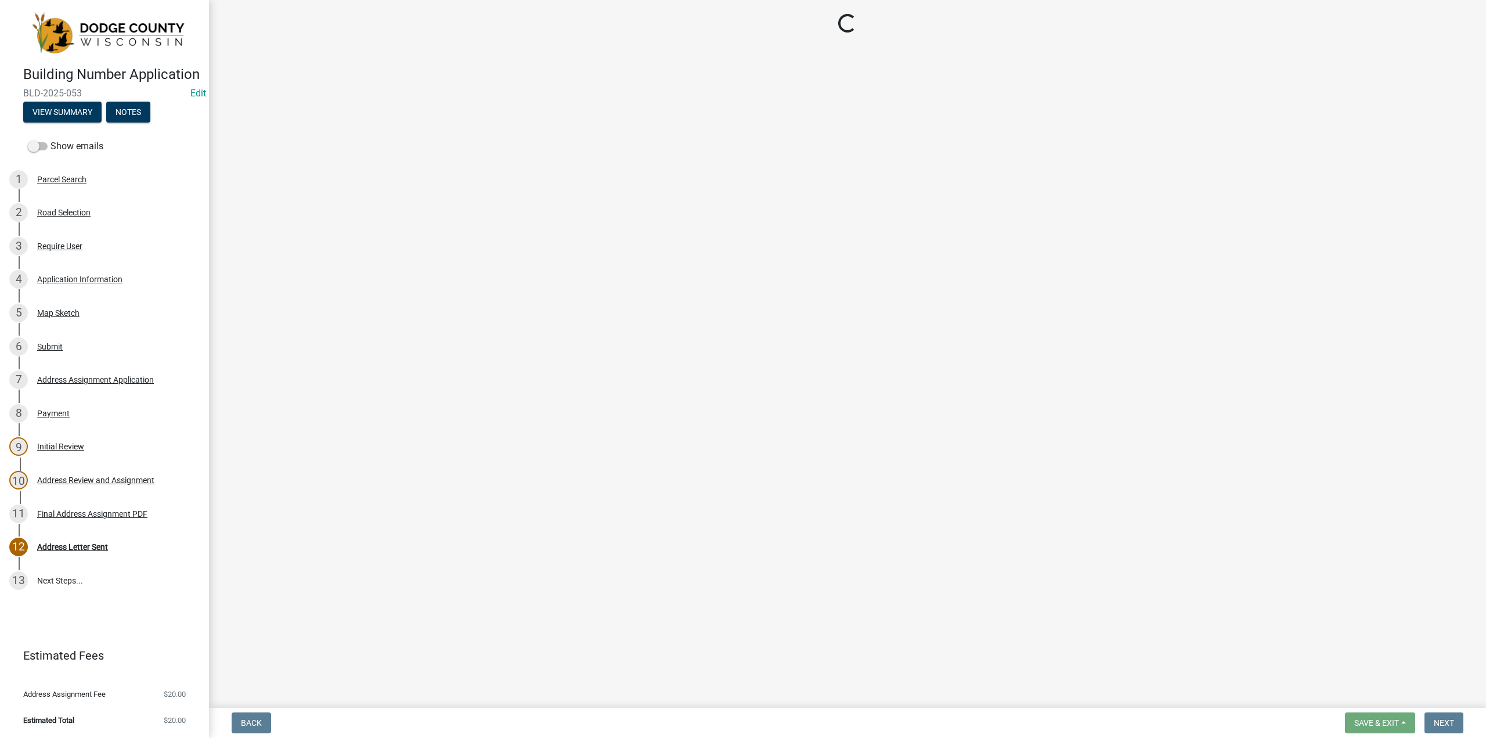 The width and height of the screenshot is (1486, 738). Describe the element at coordinates (1380, 723) in the screenshot. I see `button: Save & Exit` at that location.